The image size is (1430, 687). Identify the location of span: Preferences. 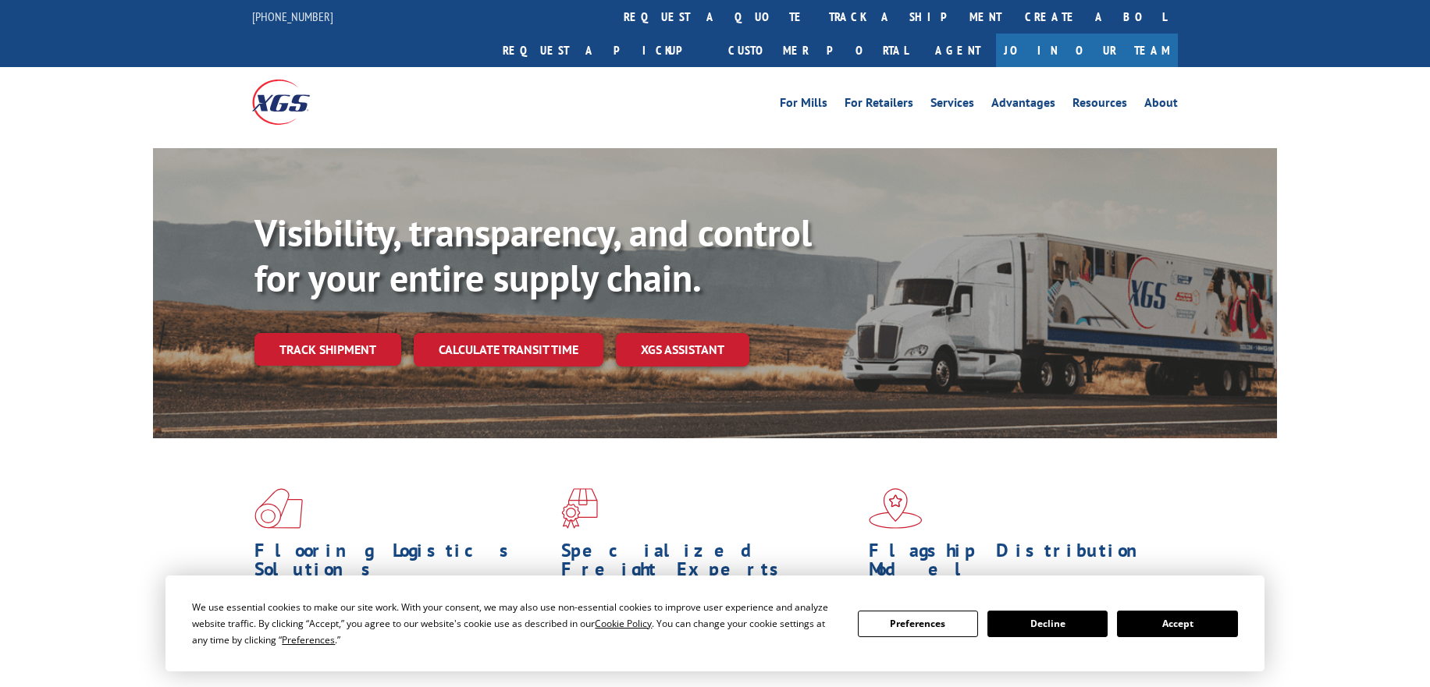
(308, 640).